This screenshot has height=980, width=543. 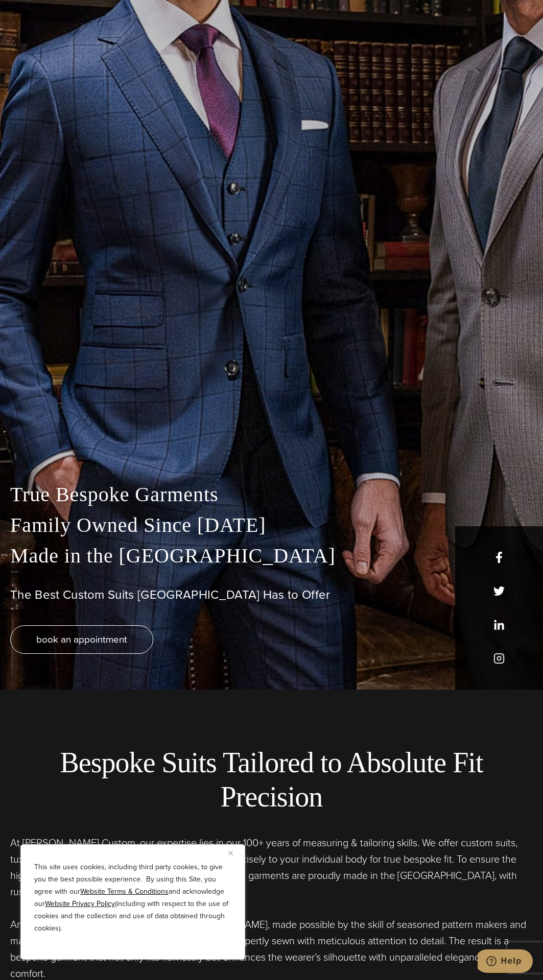 What do you see at coordinates (124, 892) in the screenshot?
I see `u: Website Terms & Conditions` at bounding box center [124, 892].